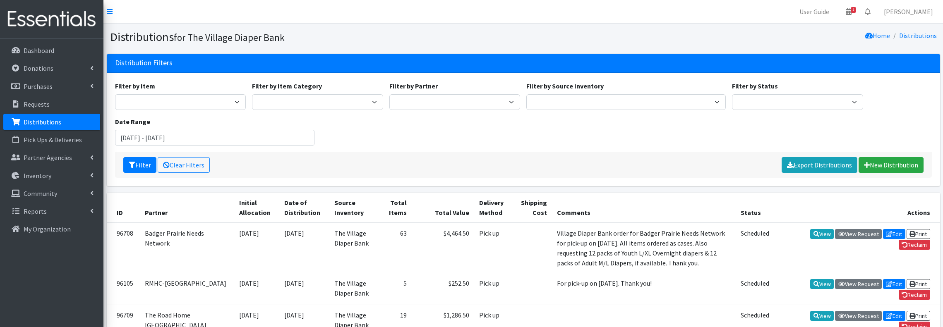  I want to click on p: Pick Ups & Deliveries, so click(53, 140).